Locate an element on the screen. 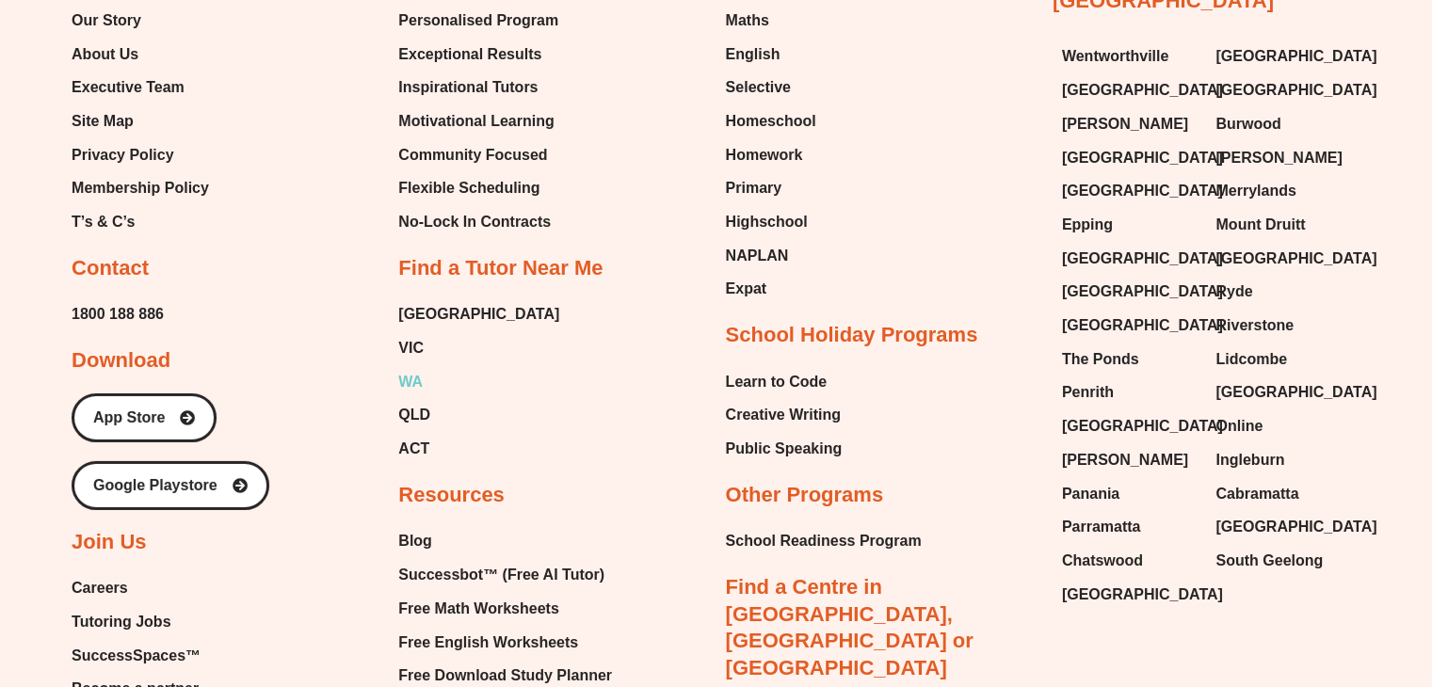 The height and width of the screenshot is (687, 1432). a: Motivational Learning is located at coordinates (478, 121).